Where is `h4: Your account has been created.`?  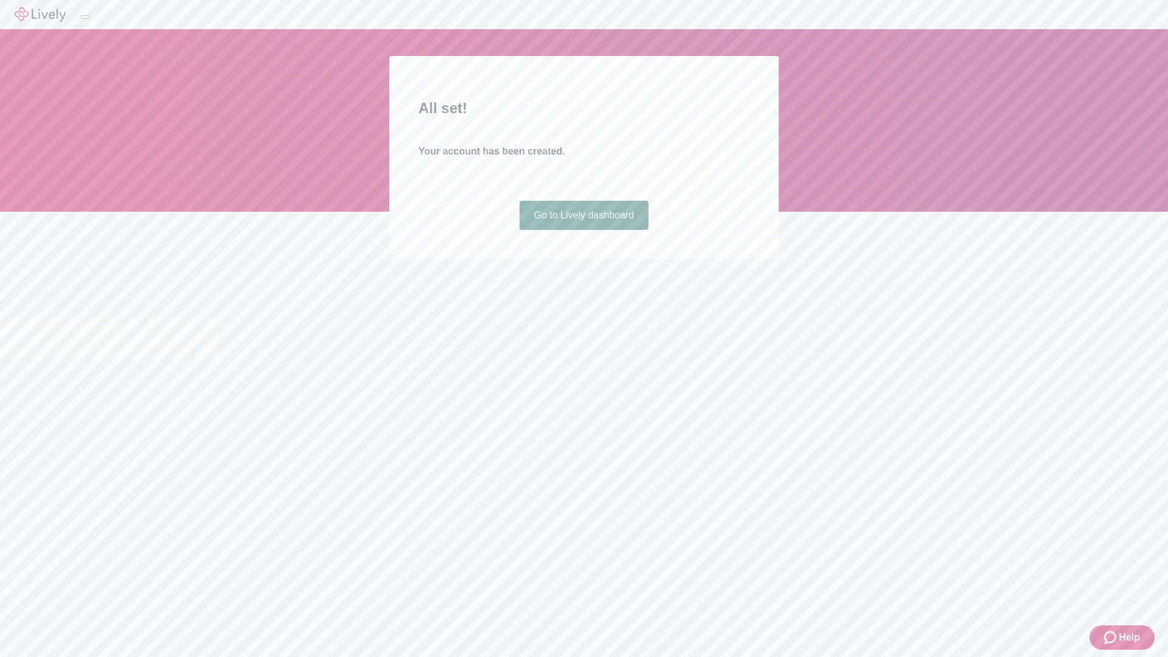
h4: Your account has been created. is located at coordinates (584, 151).